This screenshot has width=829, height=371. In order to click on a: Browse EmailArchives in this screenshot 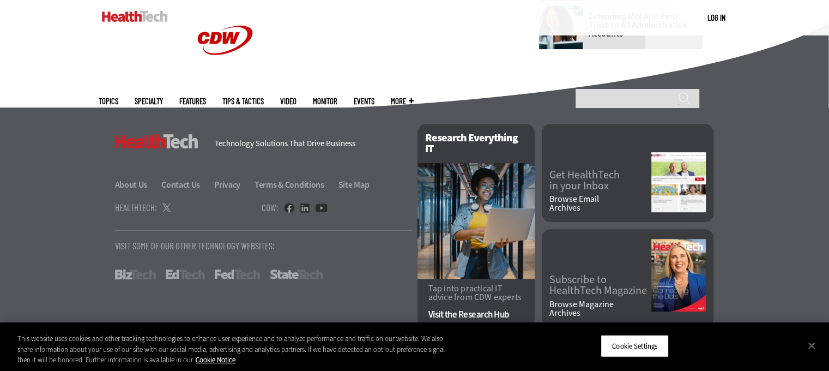, I will do `click(600, 203)`.